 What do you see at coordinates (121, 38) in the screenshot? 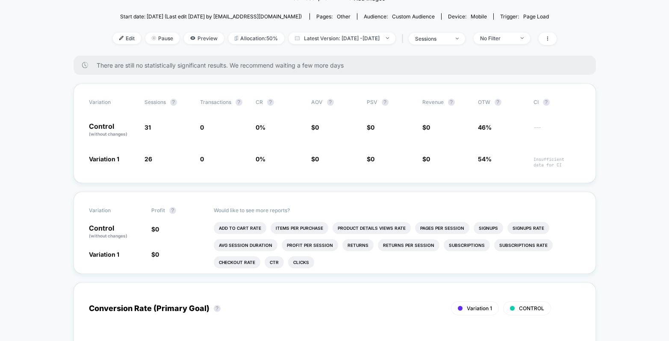
I see `img: edit` at bounding box center [121, 38].